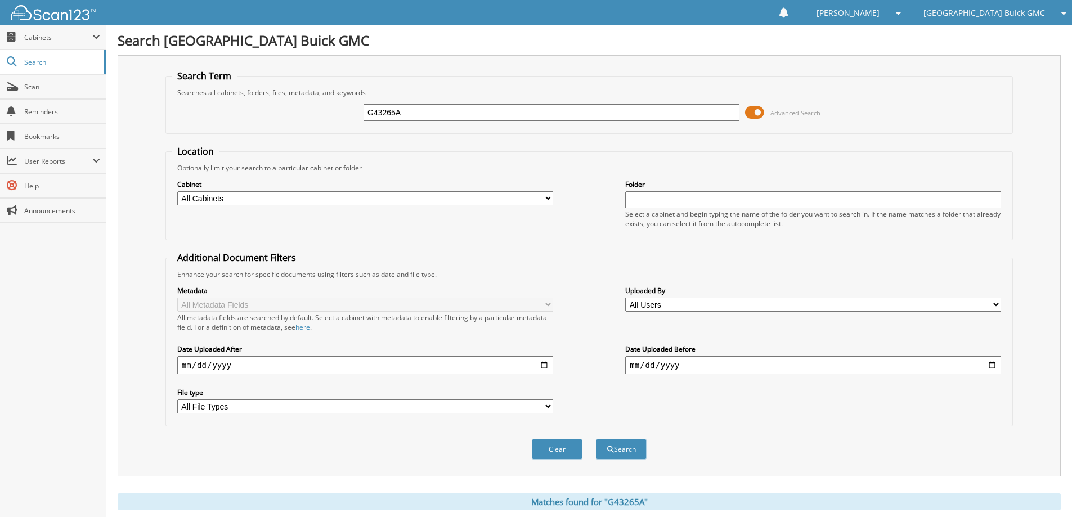  I want to click on div: Searches all cabinets, folders, files, metadata, and keywords, so click(589, 92).